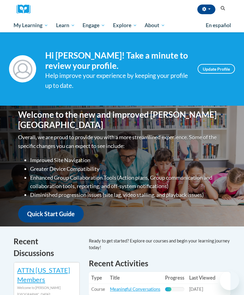 Image resolution: width=244 pixels, height=295 pixels. I want to click on button: Search, so click(223, 8).